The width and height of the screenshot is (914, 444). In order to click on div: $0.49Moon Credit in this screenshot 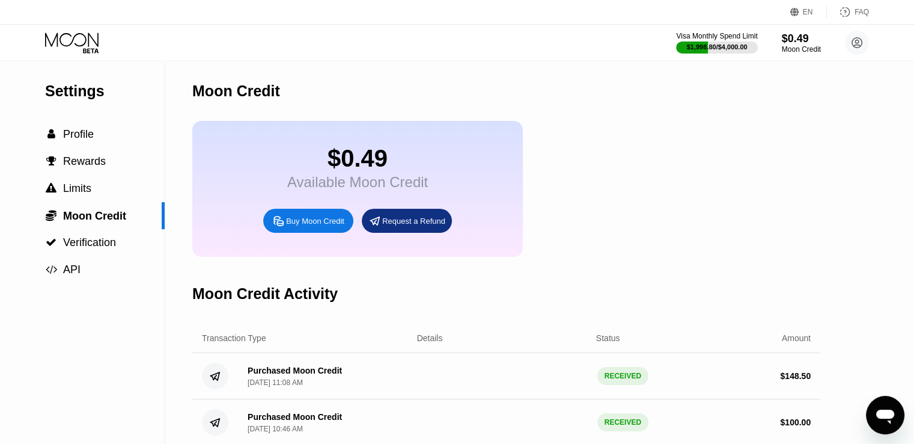, I will do `click(801, 43)`.